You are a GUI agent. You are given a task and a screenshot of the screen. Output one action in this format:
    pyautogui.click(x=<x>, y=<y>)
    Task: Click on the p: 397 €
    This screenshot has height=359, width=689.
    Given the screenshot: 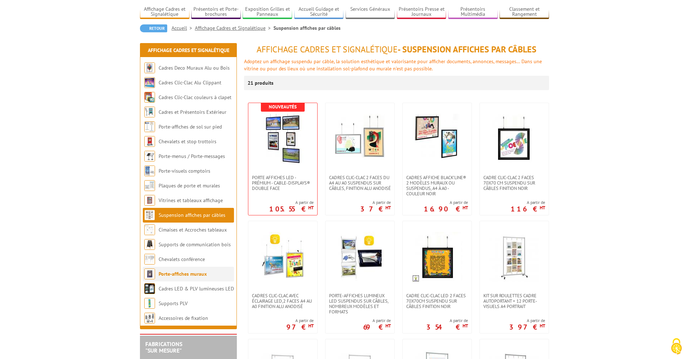 What is the action you would take?
    pyautogui.click(x=528, y=327)
    